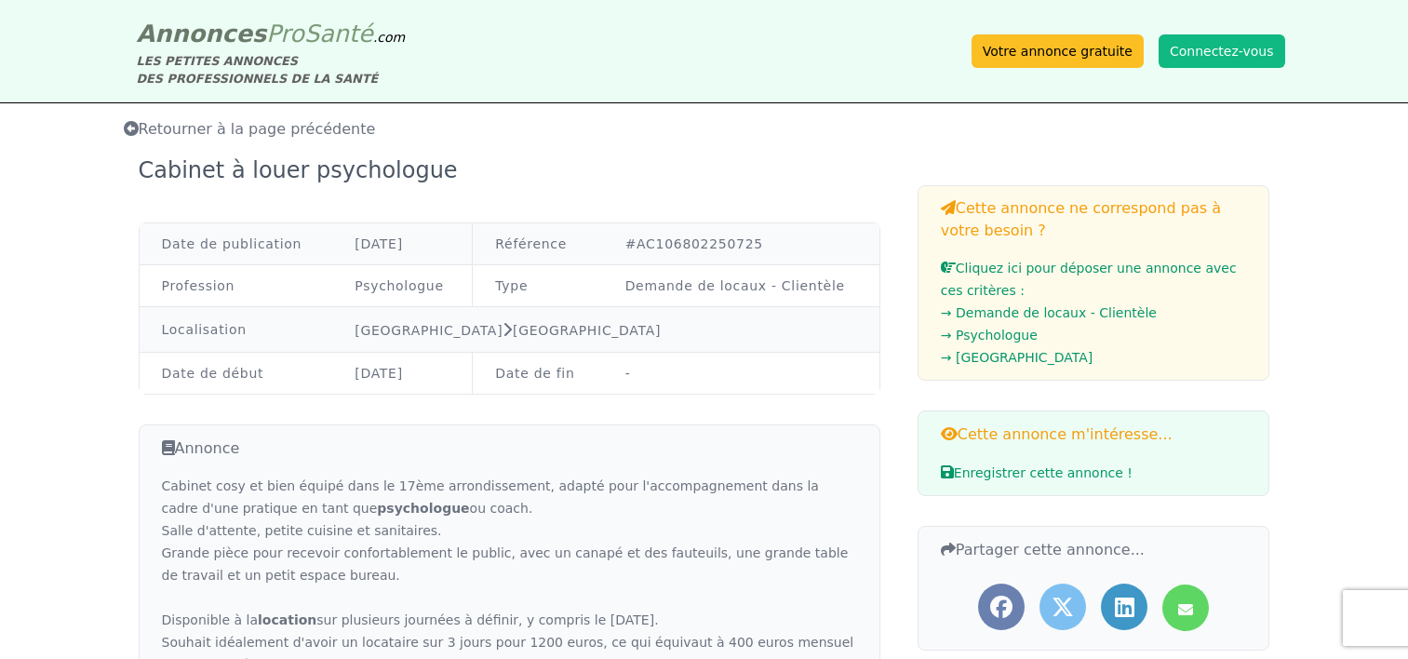 This screenshot has height=659, width=1408. What do you see at coordinates (735, 286) in the screenshot?
I see `a: Demande de locaux - Clientèle` at bounding box center [735, 286].